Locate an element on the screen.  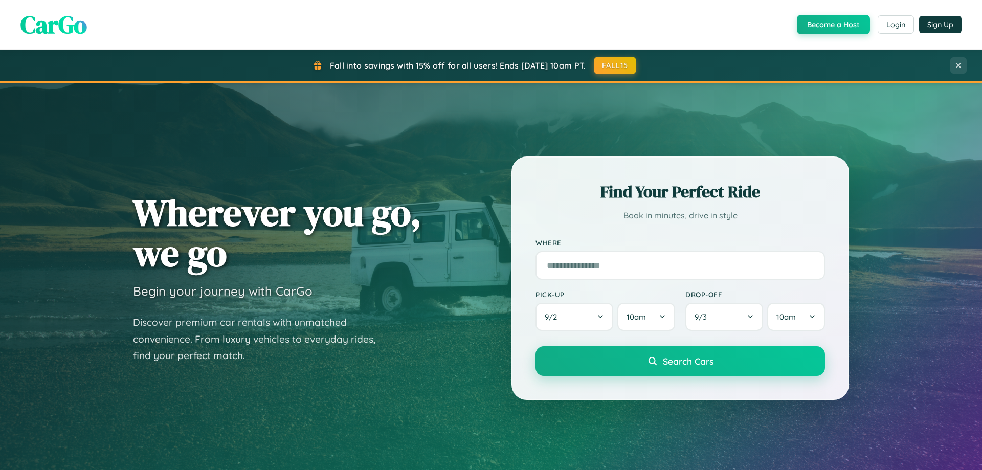
button: 9/2 is located at coordinates (575, 317).